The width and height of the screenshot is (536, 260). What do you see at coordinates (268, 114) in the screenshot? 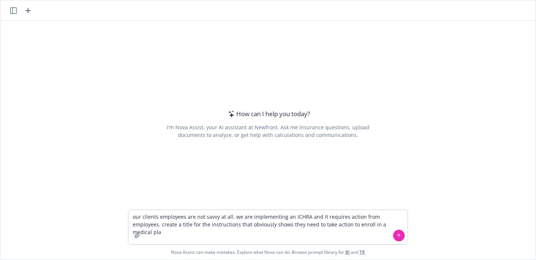
I see `div: How can I help you today?` at bounding box center [268, 114].